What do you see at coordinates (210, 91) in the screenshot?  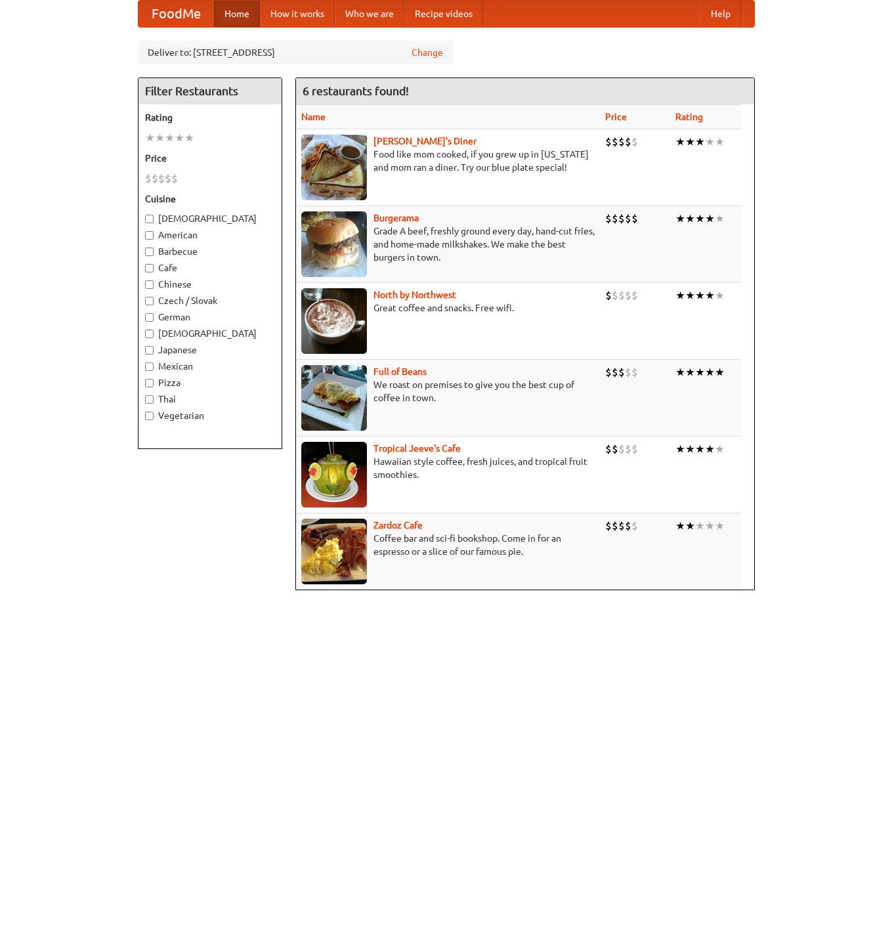 I see `h4: Filter Restaurants` at bounding box center [210, 91].